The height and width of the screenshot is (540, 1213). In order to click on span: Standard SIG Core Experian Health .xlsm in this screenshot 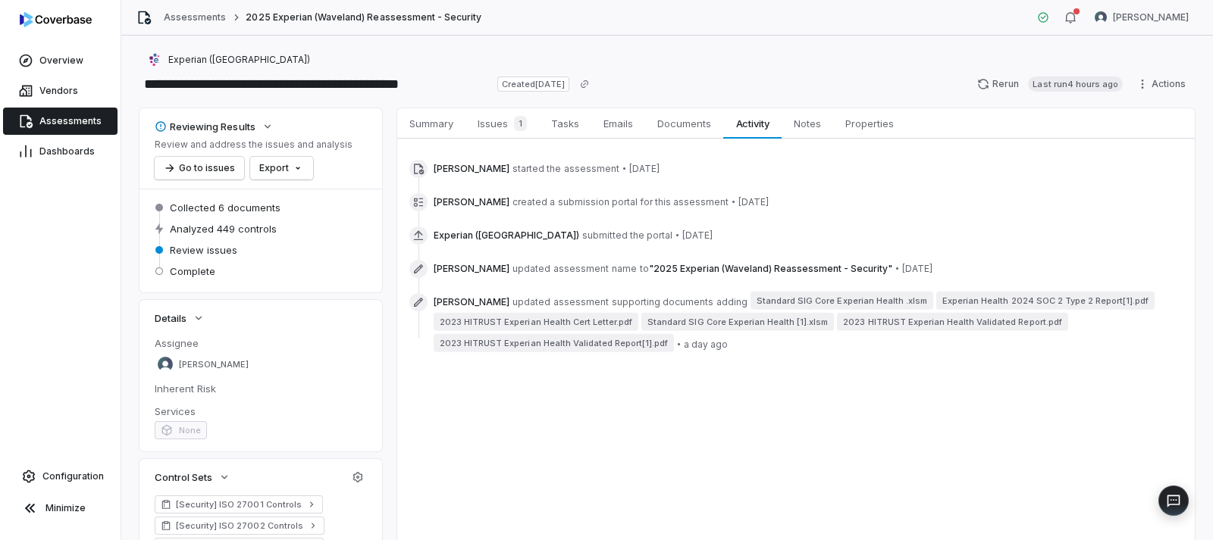, I will do `click(841, 301)`.